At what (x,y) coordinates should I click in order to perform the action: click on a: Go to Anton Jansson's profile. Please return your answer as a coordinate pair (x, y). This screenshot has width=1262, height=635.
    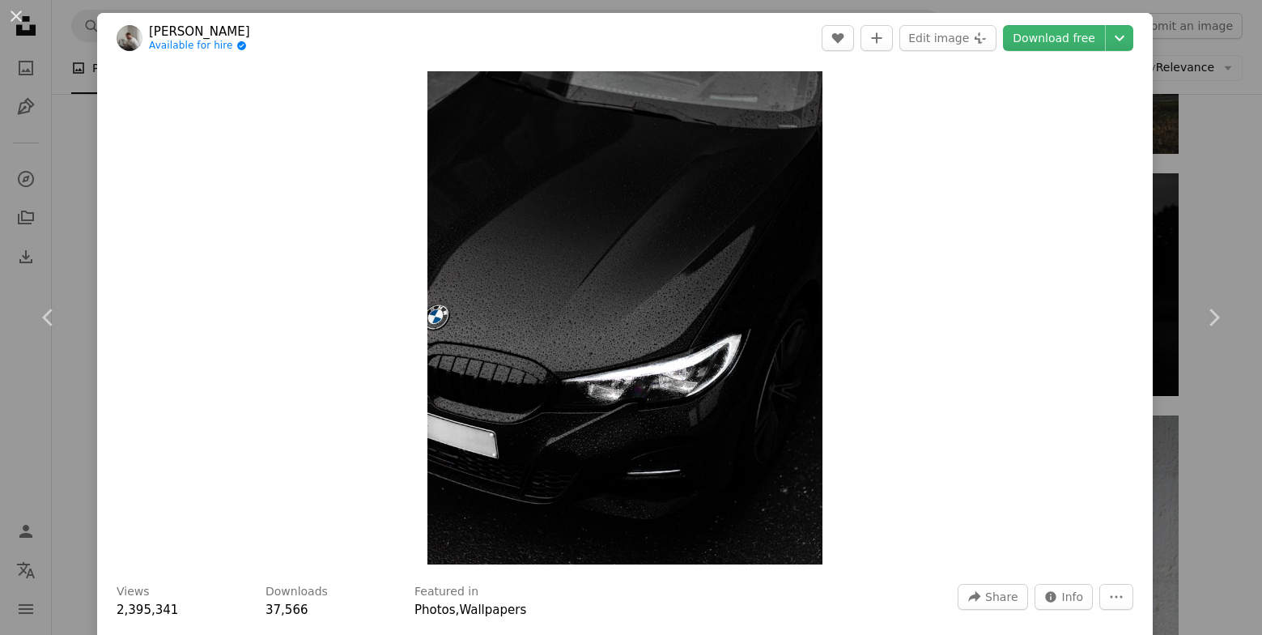
    Looking at the image, I should click on (129, 38).